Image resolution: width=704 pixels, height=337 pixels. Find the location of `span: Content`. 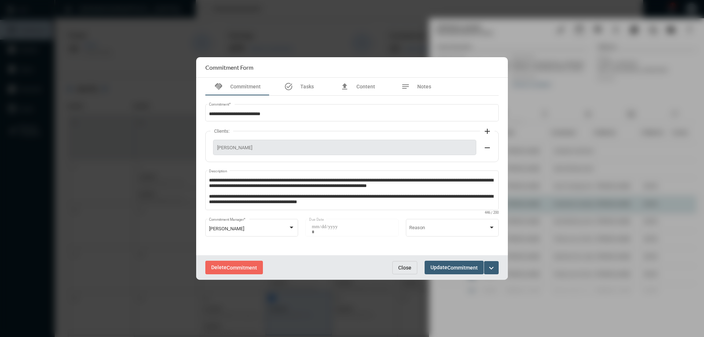

span: Content is located at coordinates (366, 87).